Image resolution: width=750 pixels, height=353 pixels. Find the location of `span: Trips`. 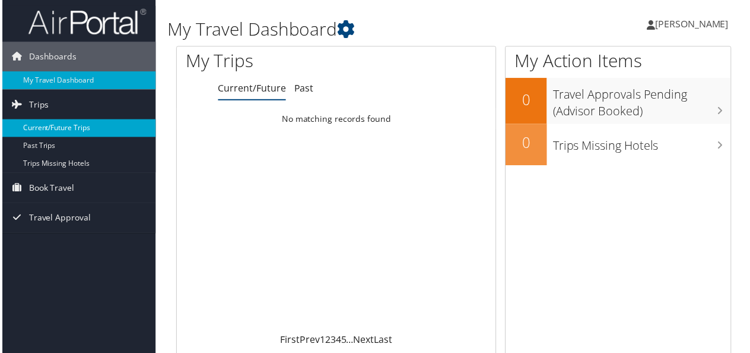

span: Trips is located at coordinates (37, 105).